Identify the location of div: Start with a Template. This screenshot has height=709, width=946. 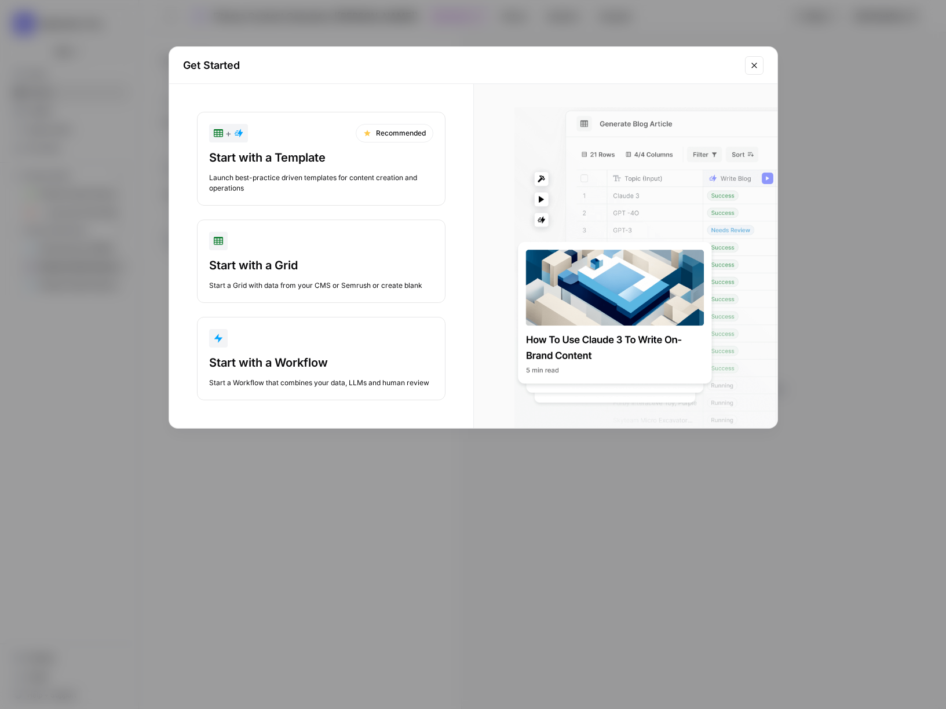
(321, 158).